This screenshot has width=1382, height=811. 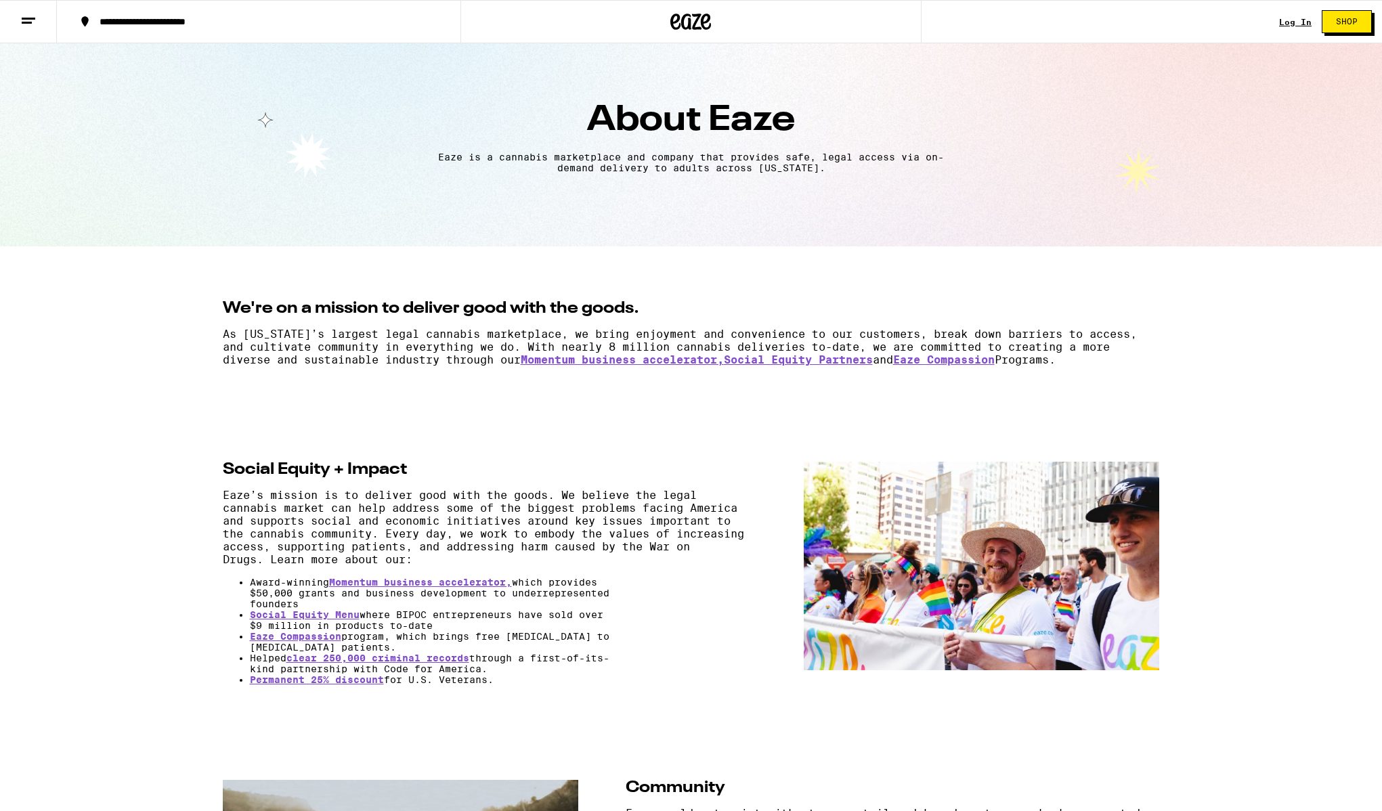 I want to click on p: Eaze is a cannabis marketplace and company that provides safe, legal access via on-demand deliver..., so click(x=691, y=162).